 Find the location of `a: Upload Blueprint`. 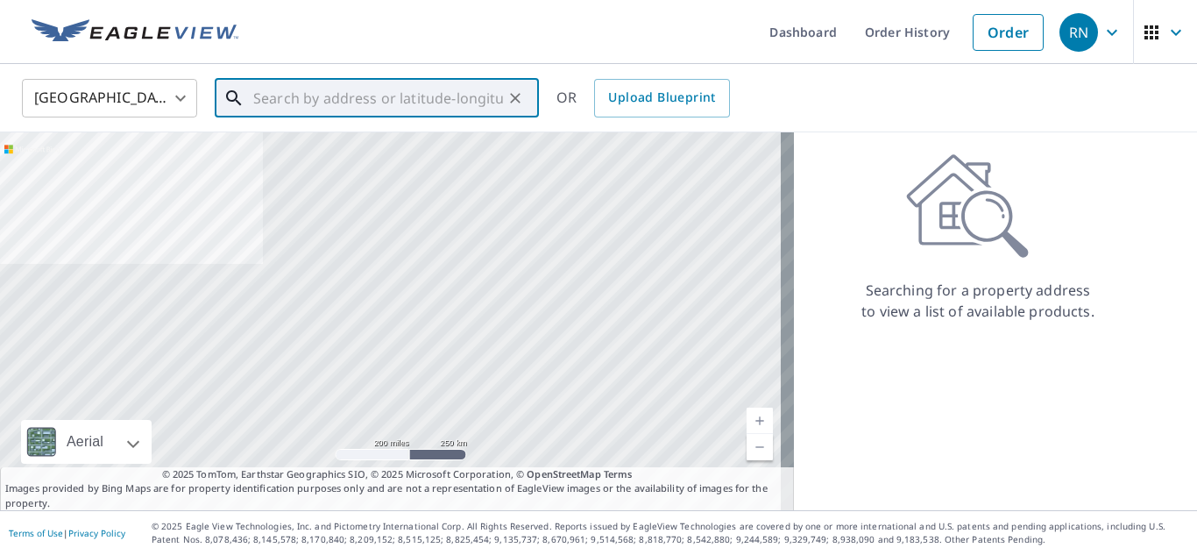

a: Upload Blueprint is located at coordinates (662, 98).